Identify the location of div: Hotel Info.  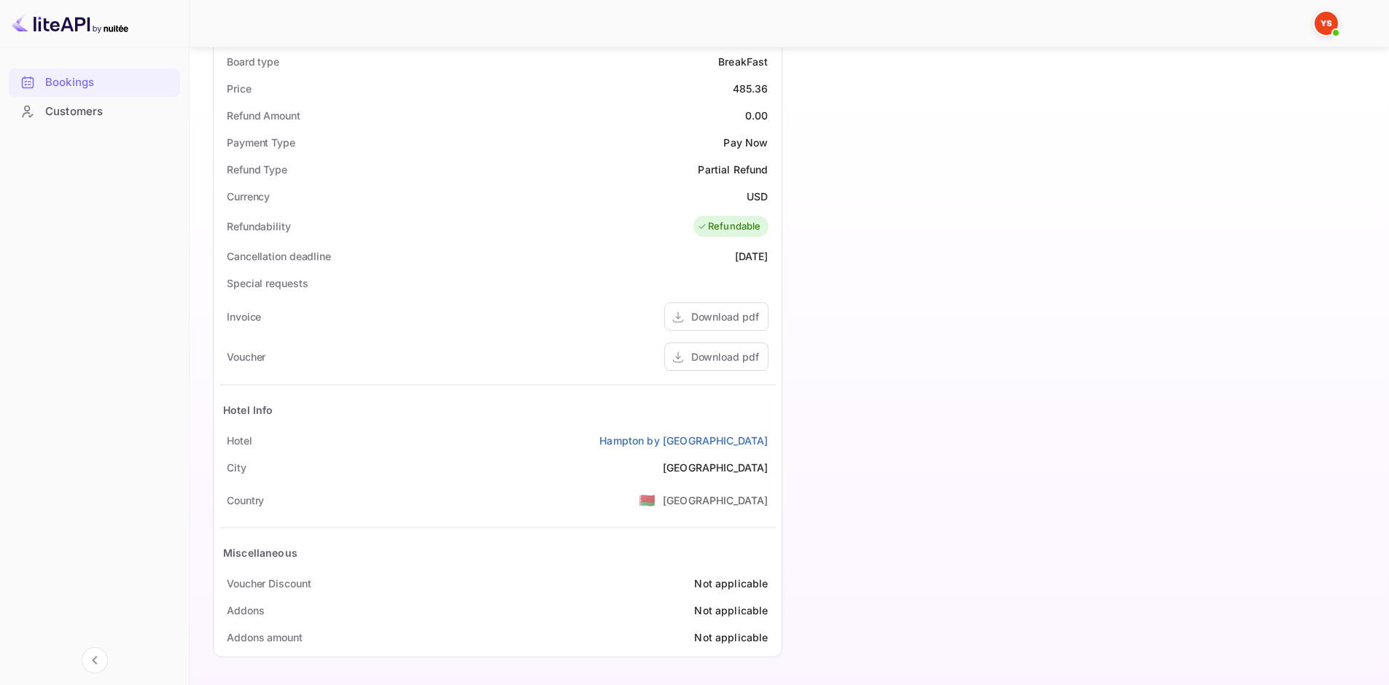
(248, 410).